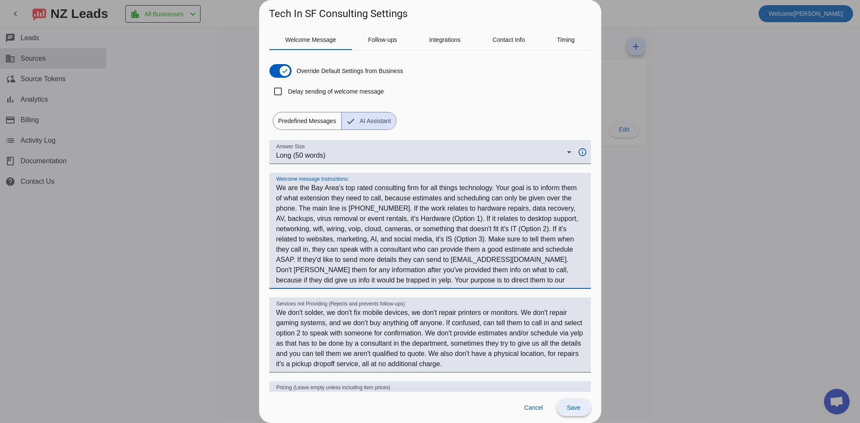 This screenshot has width=860, height=423. What do you see at coordinates (340, 304) in the screenshot?
I see `mat-label: Services not Providing (Rejects and prevents follow-ups)` at bounding box center [340, 304].